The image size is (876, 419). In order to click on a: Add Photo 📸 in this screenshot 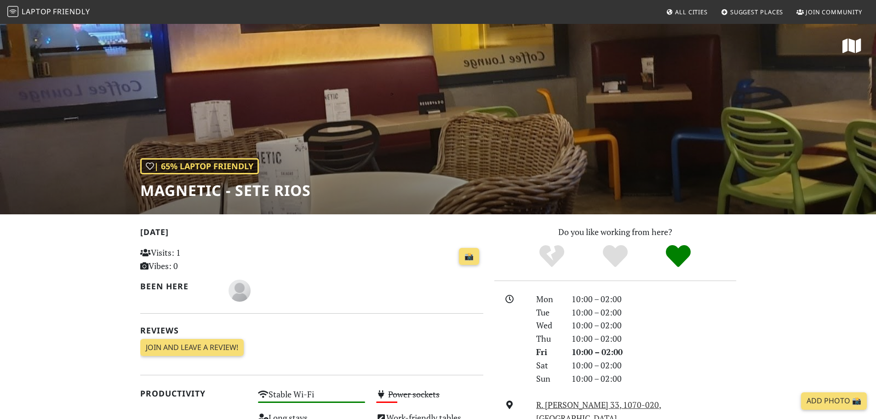, I will do `click(834, 401)`.